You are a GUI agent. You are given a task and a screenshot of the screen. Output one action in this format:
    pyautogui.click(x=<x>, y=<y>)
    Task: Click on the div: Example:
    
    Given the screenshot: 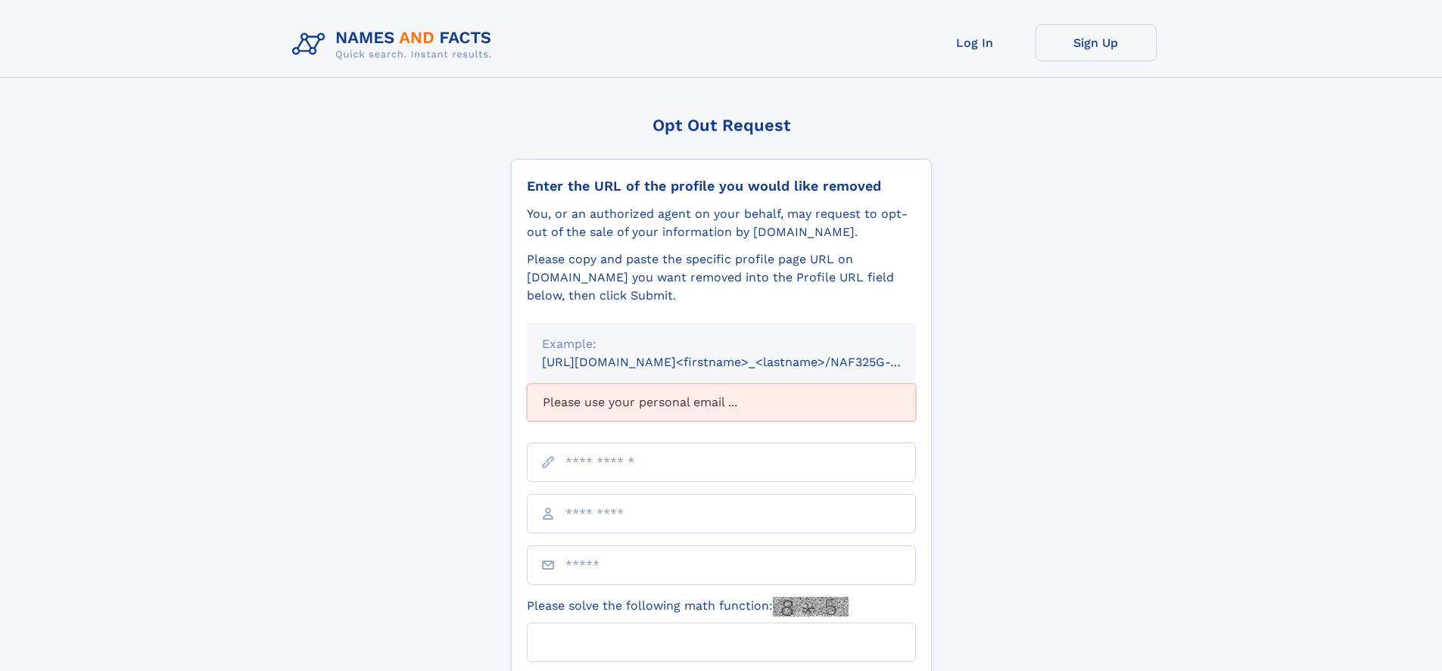 What is the action you would take?
    pyautogui.click(x=721, y=344)
    